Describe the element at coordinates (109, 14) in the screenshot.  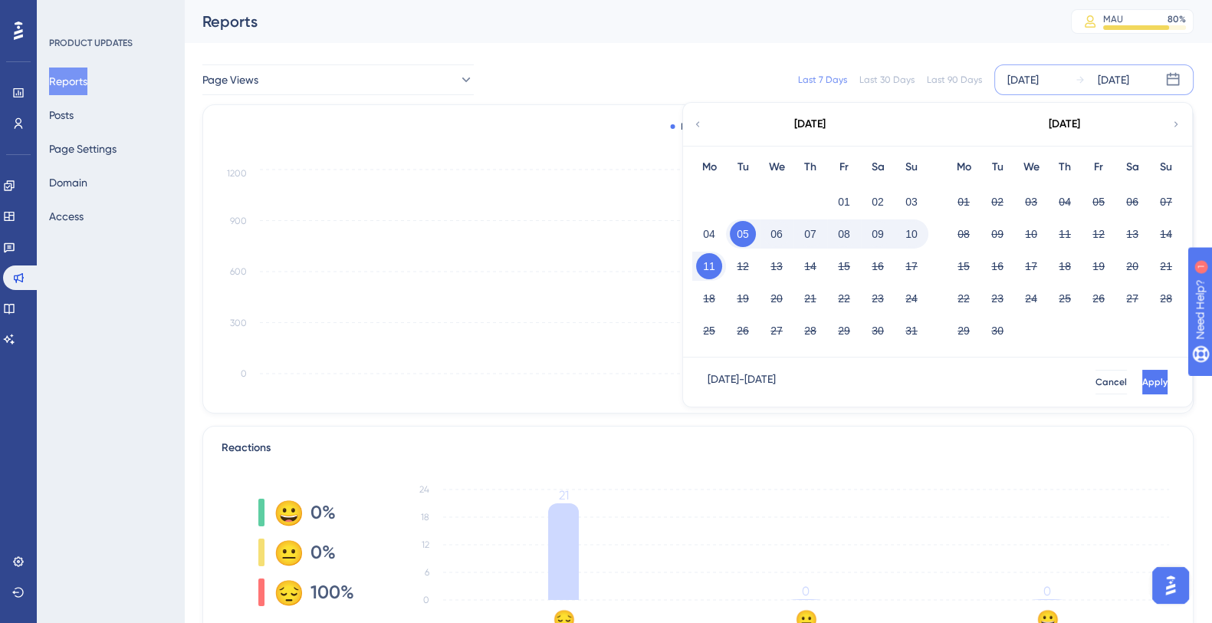
I see `div: 1` at that location.